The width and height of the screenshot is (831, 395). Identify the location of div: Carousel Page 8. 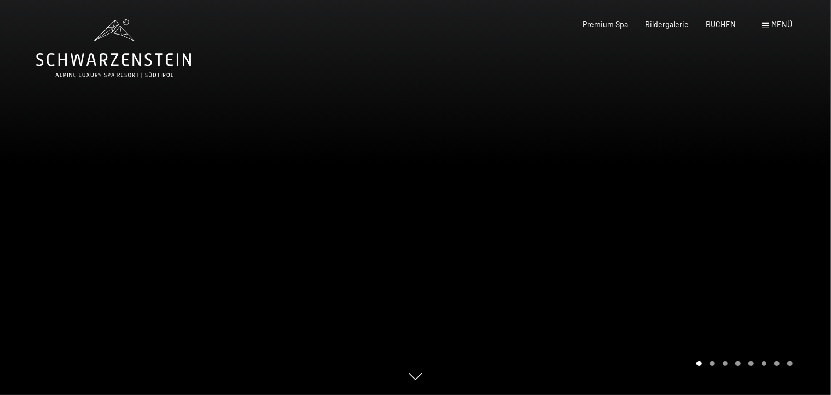
(790, 363).